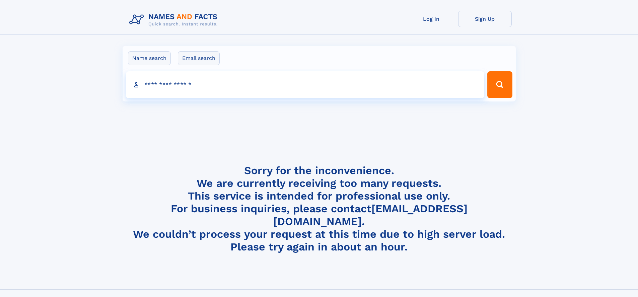  I want to click on input: search input, so click(305, 85).